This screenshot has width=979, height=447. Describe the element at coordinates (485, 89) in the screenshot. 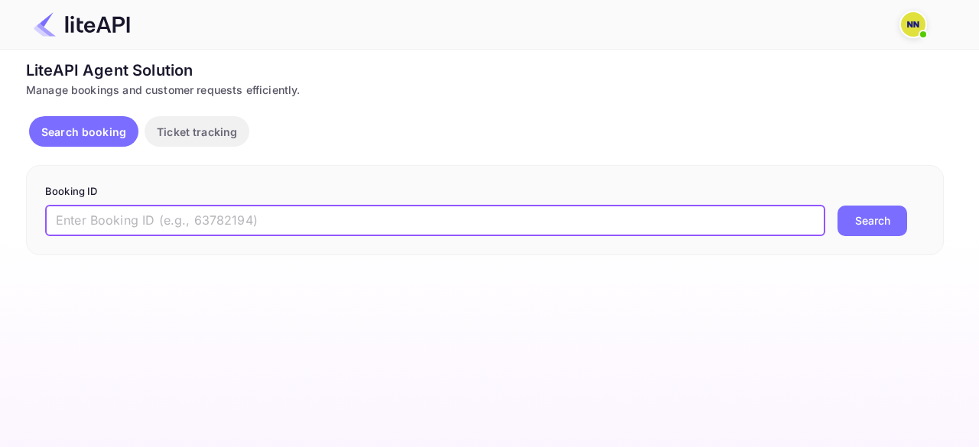

I see `div: Manage bookings and customer requests efficiently.` at that location.